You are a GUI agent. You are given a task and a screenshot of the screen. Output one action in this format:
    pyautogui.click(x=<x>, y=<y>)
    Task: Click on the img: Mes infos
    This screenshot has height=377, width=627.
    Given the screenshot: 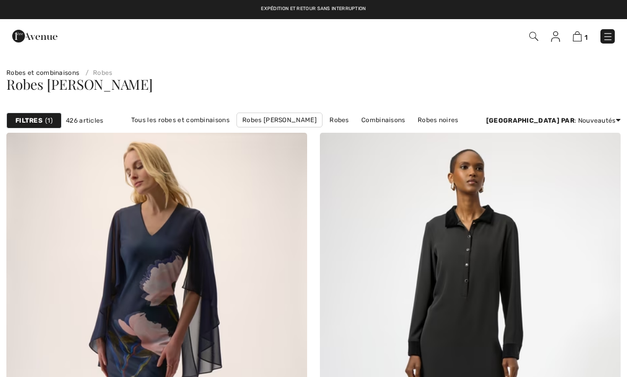 What is the action you would take?
    pyautogui.click(x=556, y=37)
    